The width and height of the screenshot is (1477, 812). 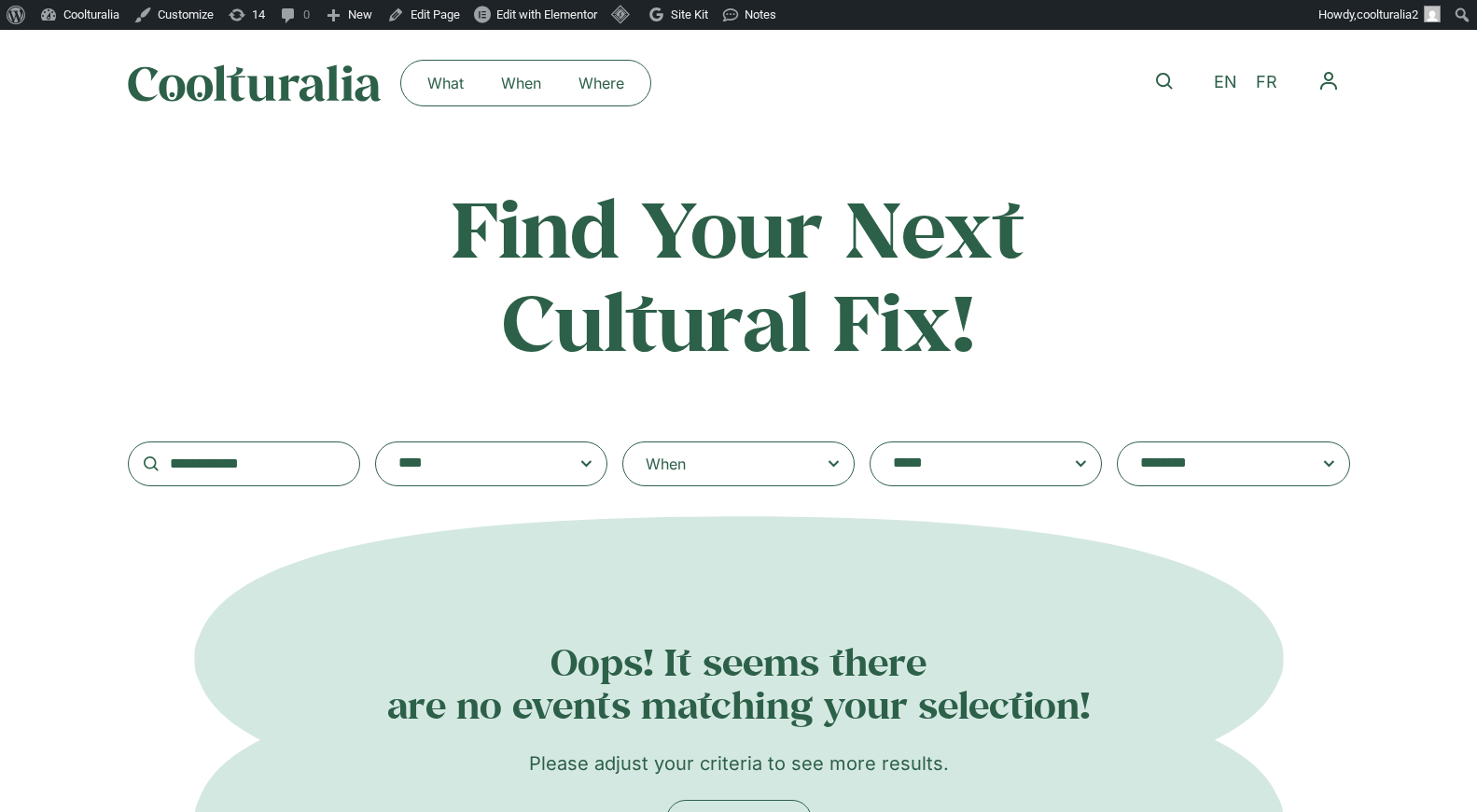 I want to click on button: Menu Toggle, so click(x=1329, y=81).